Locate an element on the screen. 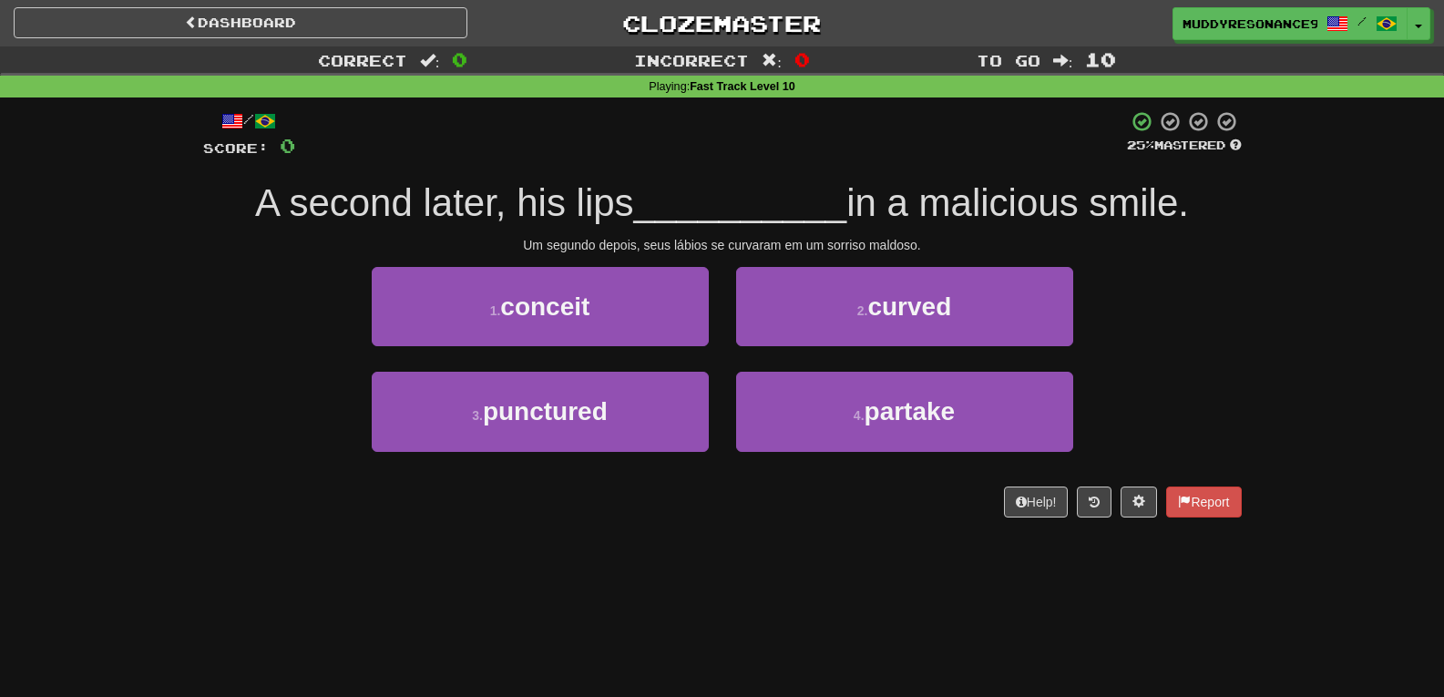 Image resolution: width=1444 pixels, height=697 pixels. span: MuddyResonance9166 is located at coordinates (1250, 24).